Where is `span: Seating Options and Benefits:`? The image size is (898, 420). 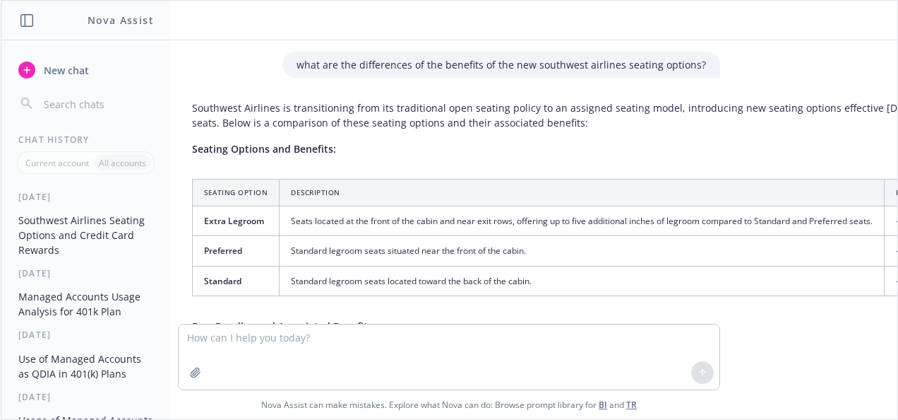
span: Seating Options and Benefits: is located at coordinates (264, 148).